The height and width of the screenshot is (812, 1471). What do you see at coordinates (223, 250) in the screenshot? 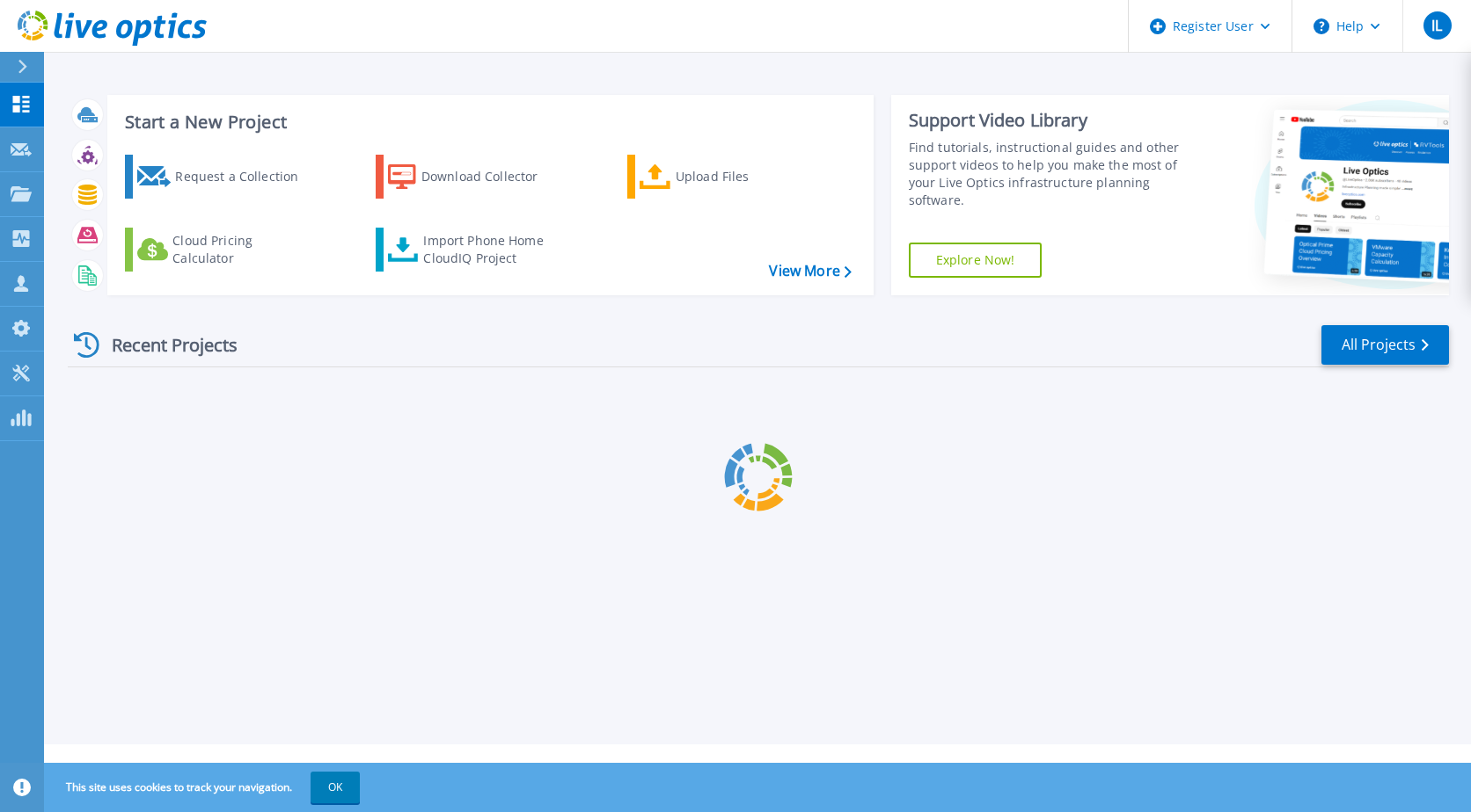
I see `a: Cloud Pricing Calculator` at bounding box center [223, 250].